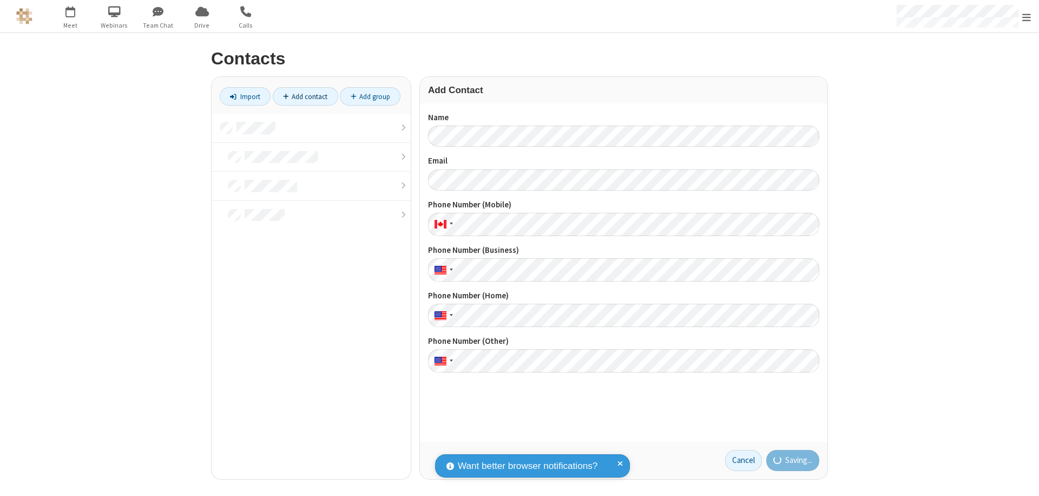 The image size is (1039, 496). What do you see at coordinates (245, 96) in the screenshot?
I see `a: Import` at bounding box center [245, 96].